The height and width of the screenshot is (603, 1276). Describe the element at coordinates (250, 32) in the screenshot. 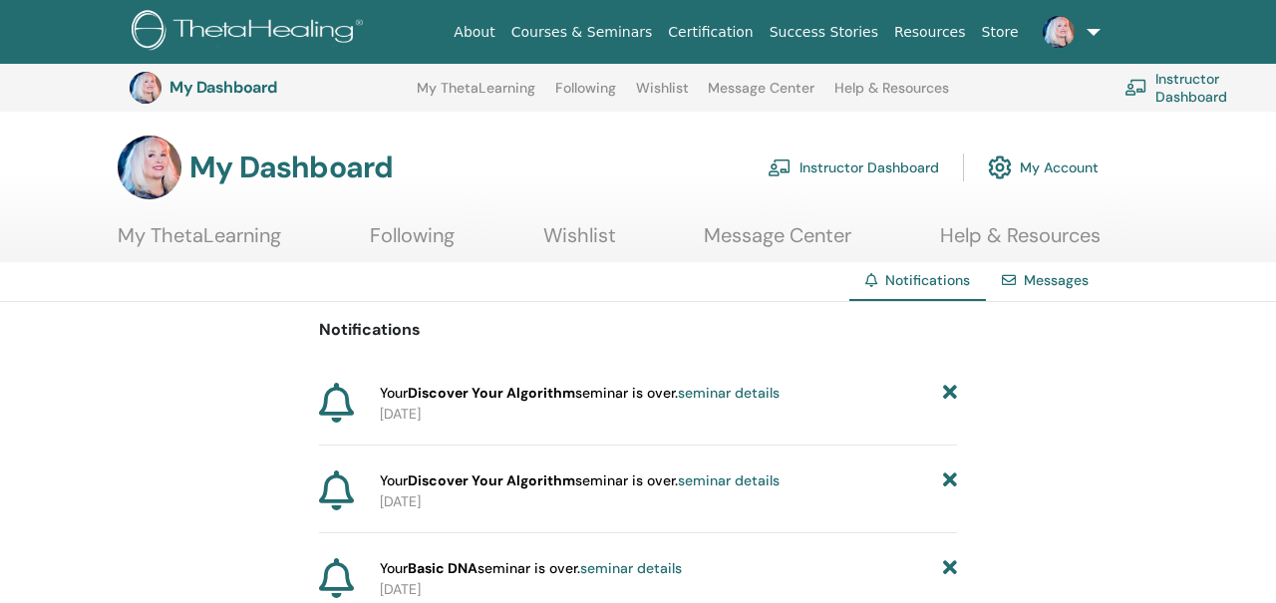

I see `img: logo.png` at that location.